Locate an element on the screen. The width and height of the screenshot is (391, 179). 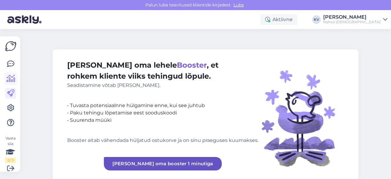
div: • Suurenda müüki is located at coordinates (163, 120).